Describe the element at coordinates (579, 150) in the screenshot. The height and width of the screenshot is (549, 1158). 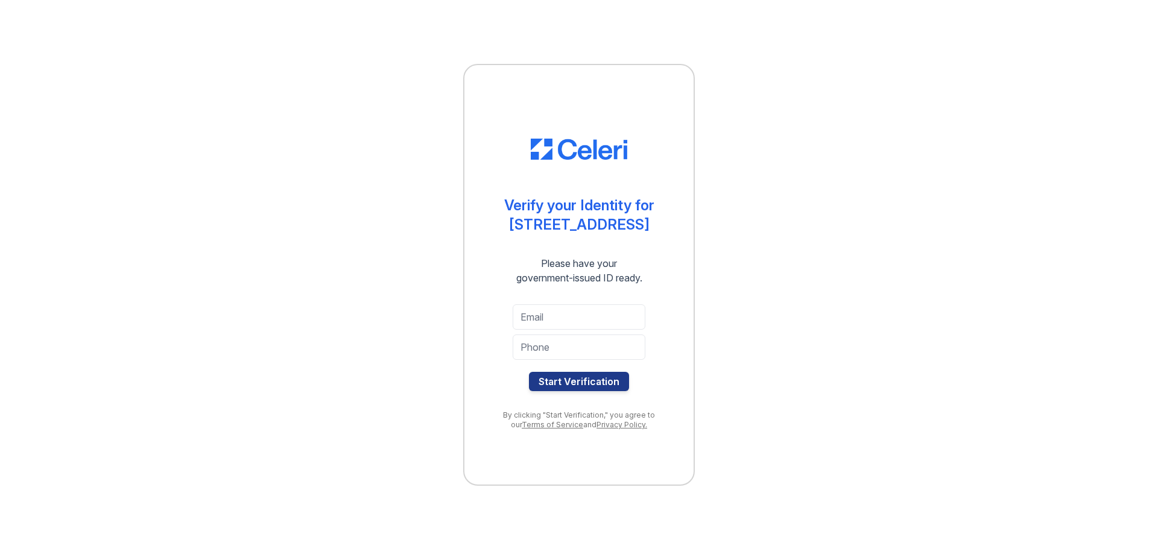
I see `img: CE_Logo_Blue-a8612792a0a2168367f1c8372b55b34899dd931a85d93a1a3d3e32e68fde9ad4.png` at that location.